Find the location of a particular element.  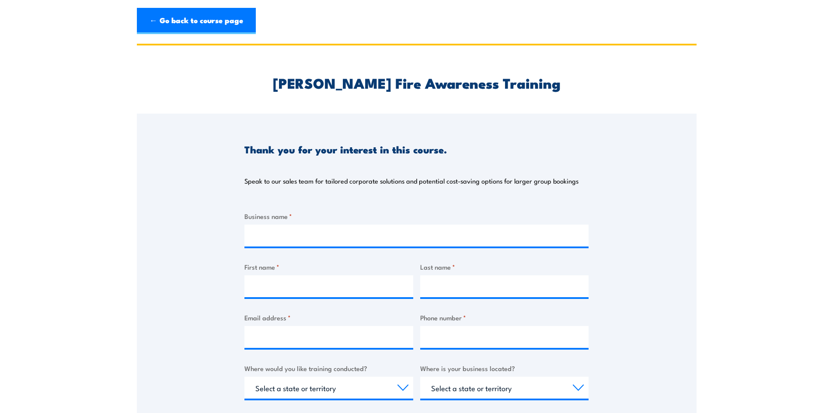

label: First name is located at coordinates (329, 267).